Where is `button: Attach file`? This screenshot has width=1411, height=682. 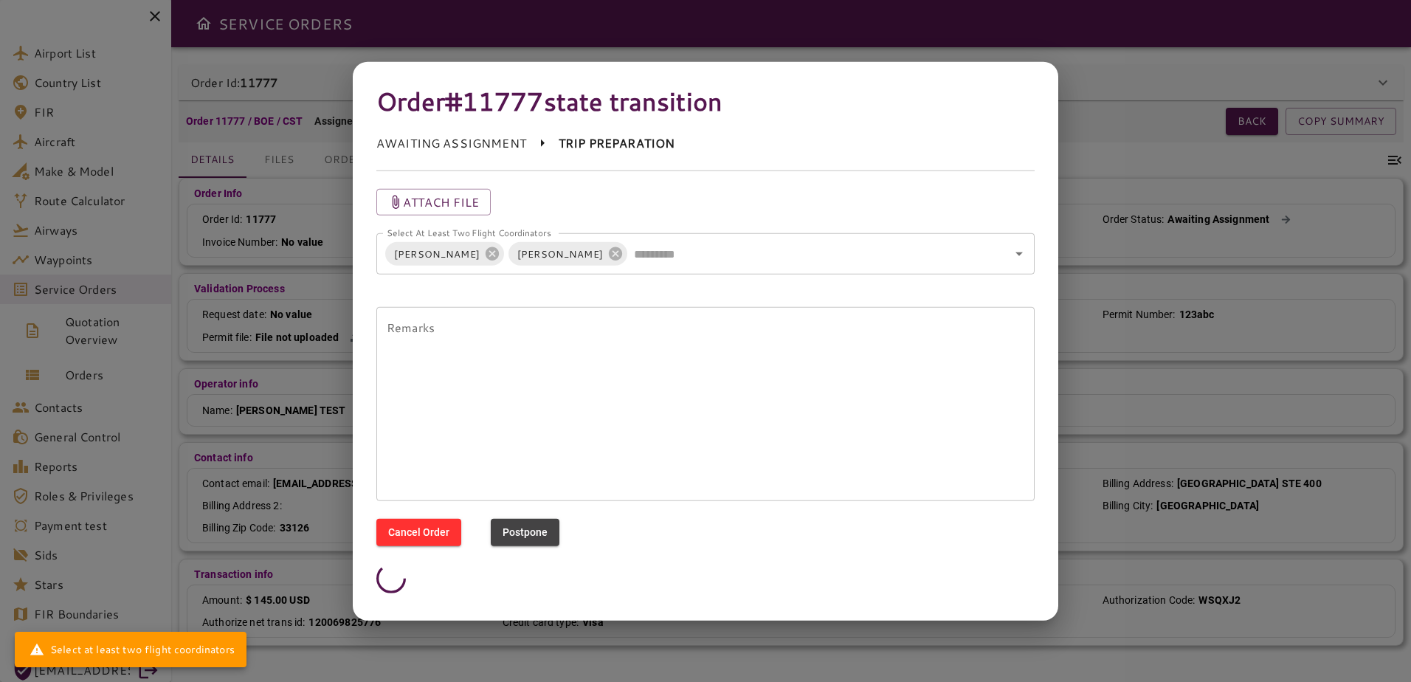 button: Attach file is located at coordinates (433, 202).